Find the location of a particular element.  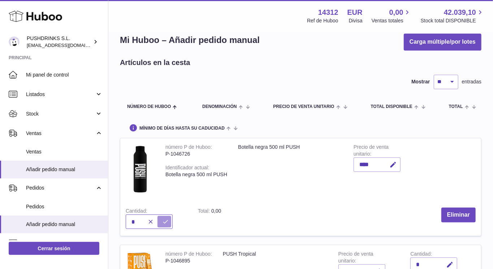

span: Denominación is located at coordinates (219, 106).